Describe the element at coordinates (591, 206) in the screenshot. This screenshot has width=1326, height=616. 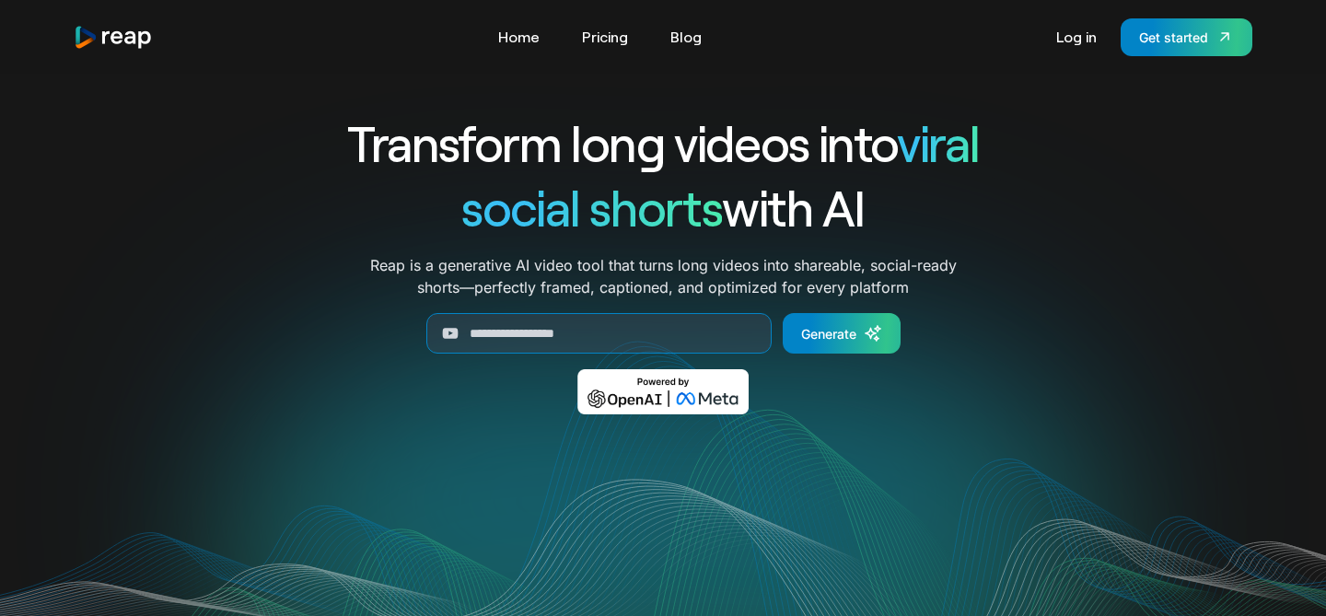
I see `span: social shorts` at that location.